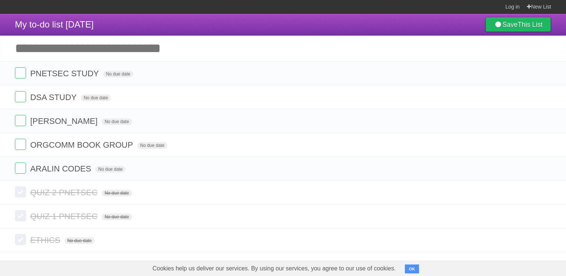  Describe the element at coordinates (46, 240) in the screenshot. I see `span: ETHICS` at that location.